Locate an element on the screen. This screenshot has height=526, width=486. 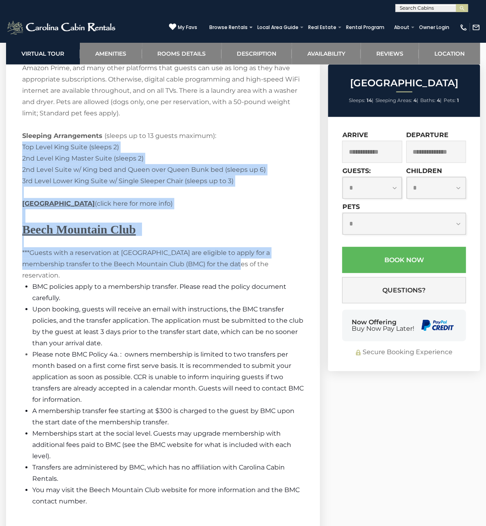
button: Book Now is located at coordinates (404, 260).